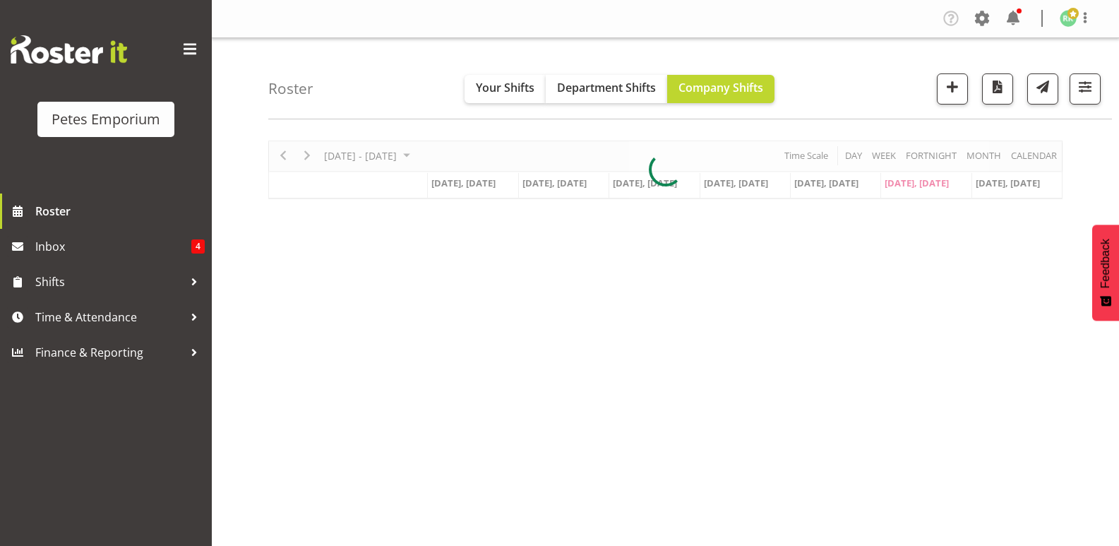 This screenshot has height=546, width=1119. I want to click on button: Your Shifts, so click(505, 89).